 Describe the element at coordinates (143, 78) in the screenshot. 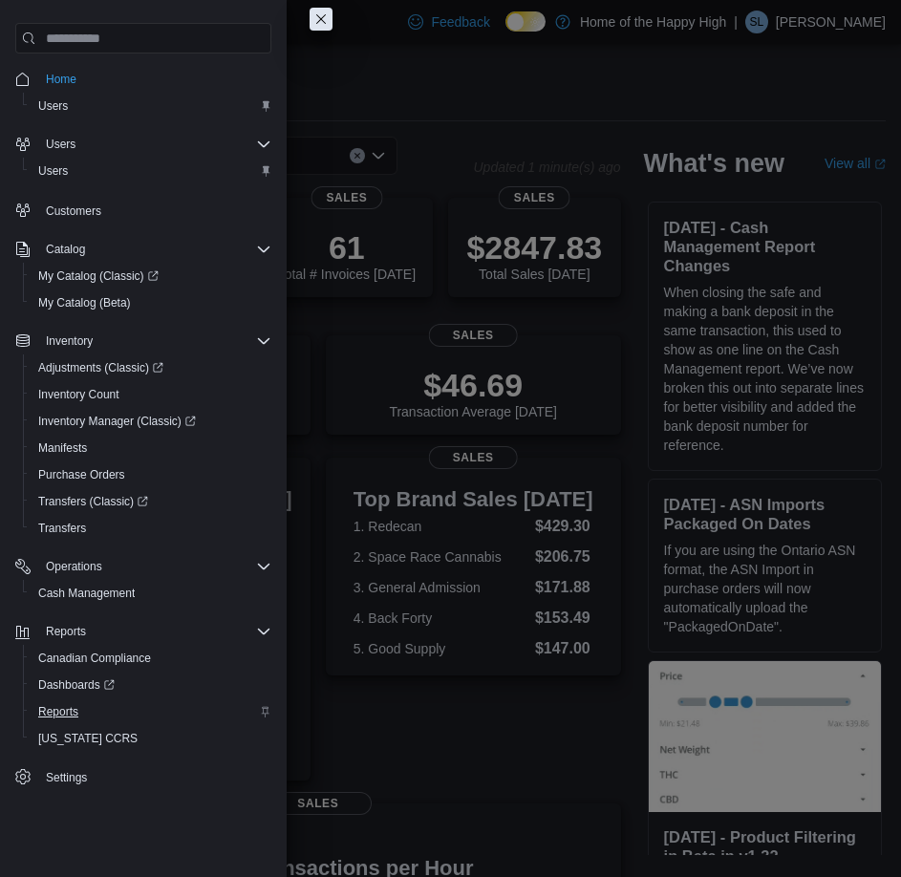

I see `button: Home` at that location.